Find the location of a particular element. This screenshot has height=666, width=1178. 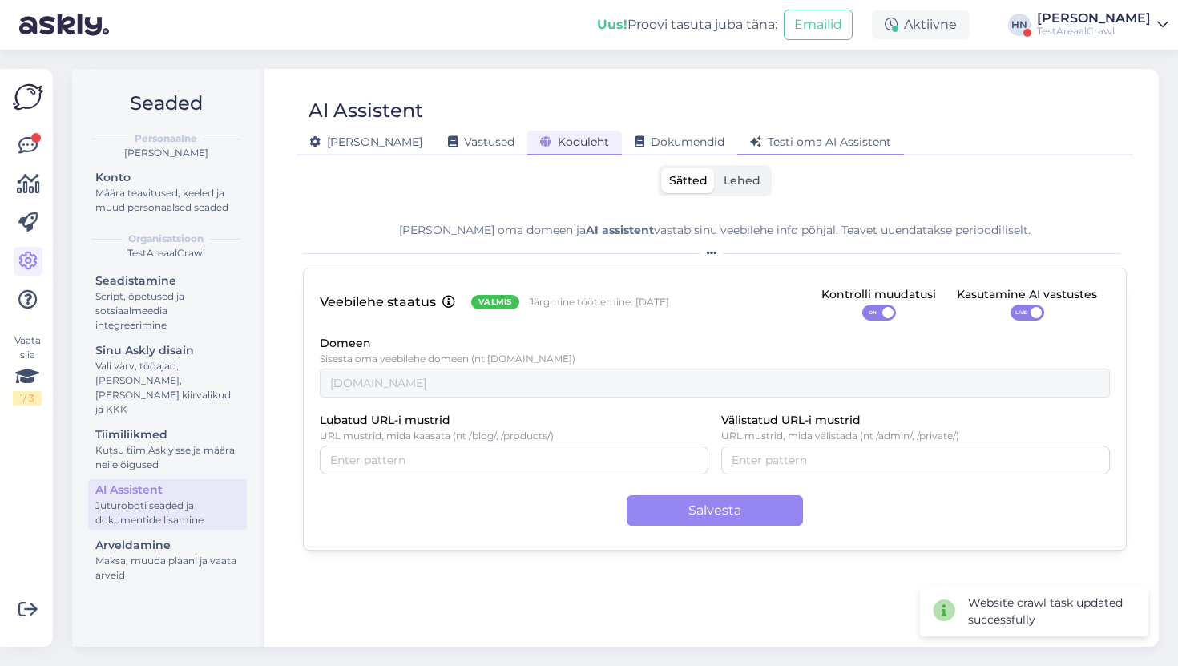

p: URL mustrid, mida kaasata (nt /blog/, /products/) is located at coordinates (514, 436).